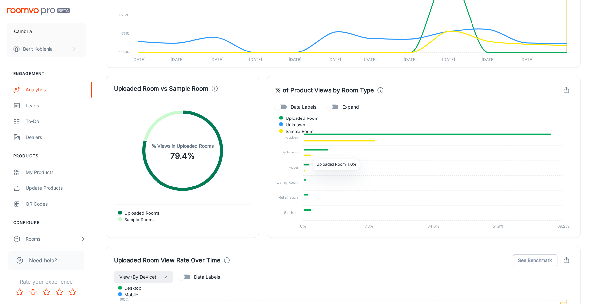 This screenshot has height=304, width=594. I want to click on tspan: 00:00, so click(124, 52).